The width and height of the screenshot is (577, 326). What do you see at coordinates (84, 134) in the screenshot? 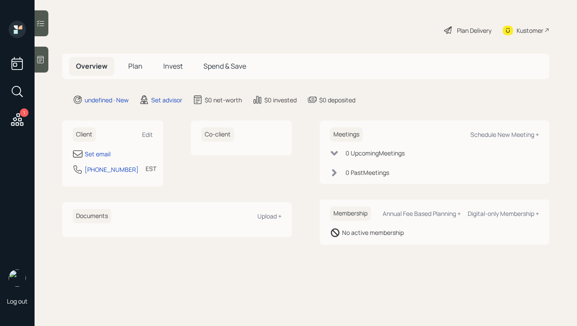
I see `h6: Client` at bounding box center [84, 134].